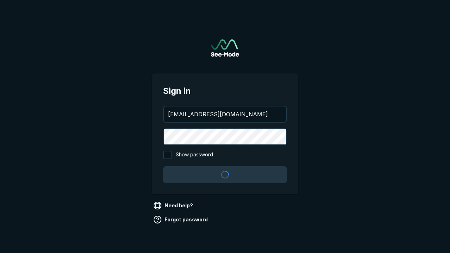 The width and height of the screenshot is (450, 253). Describe the element at coordinates (225, 91) in the screenshot. I see `span: Sign in` at that location.